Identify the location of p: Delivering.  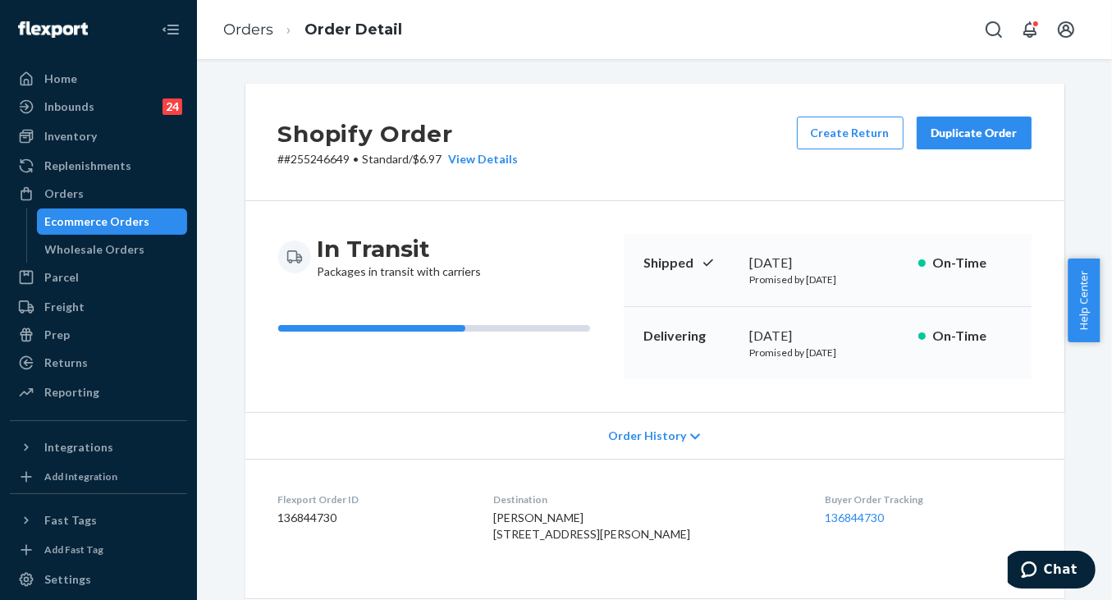
(690, 336).